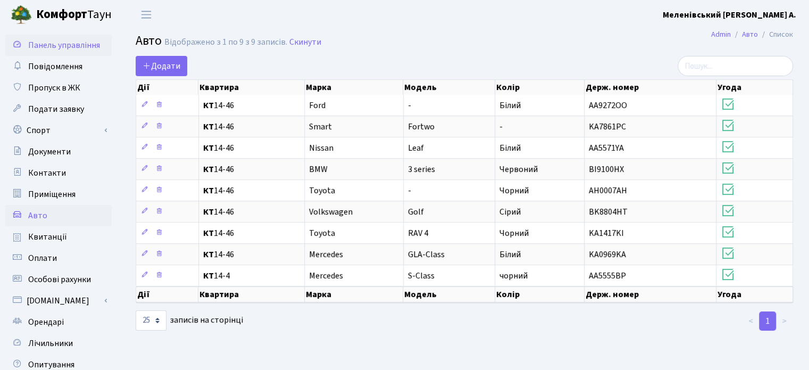  What do you see at coordinates (225, 42) in the screenshot?
I see `div: Відображено з 1 по 9 з 9 записів.` at bounding box center [225, 42].